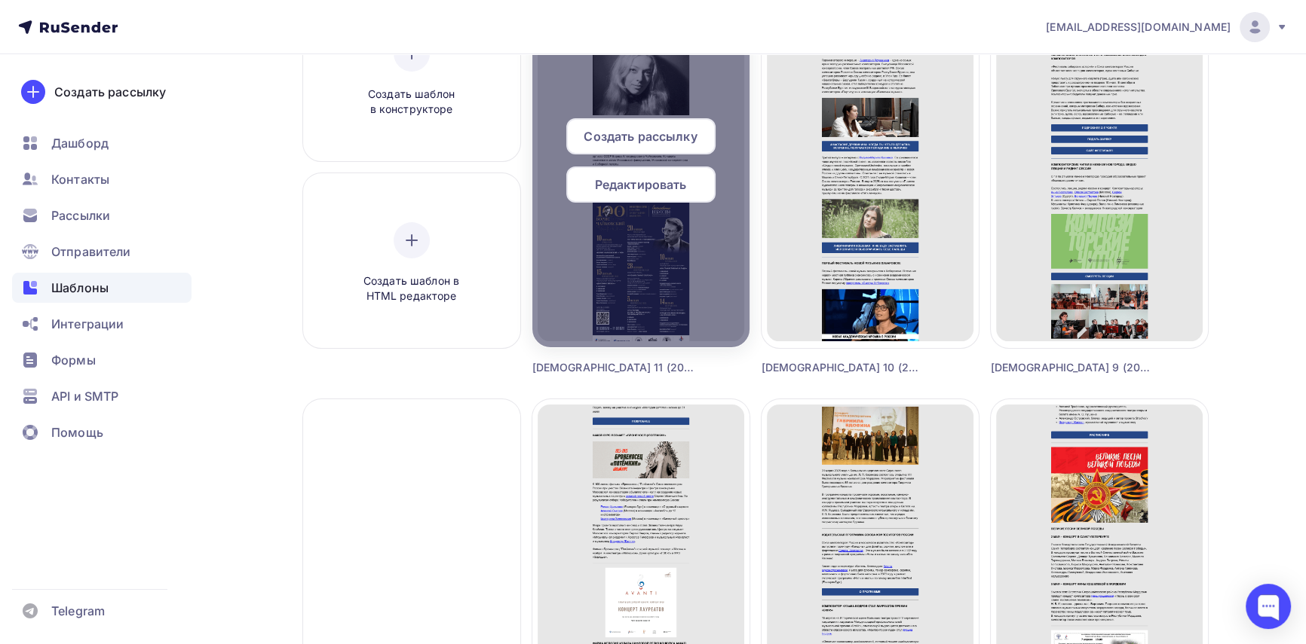 The width and height of the screenshot is (1306, 644). What do you see at coordinates (91, 252) in the screenshot?
I see `span: Отправители` at bounding box center [91, 252].